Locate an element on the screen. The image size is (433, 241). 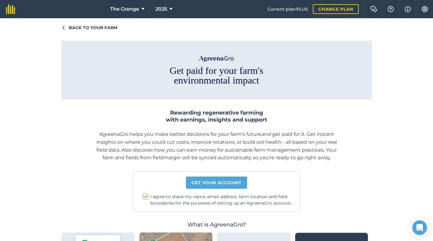
h2: Rewarding regenerative farming with earnings, insights and support is located at coordinates (217, 116).